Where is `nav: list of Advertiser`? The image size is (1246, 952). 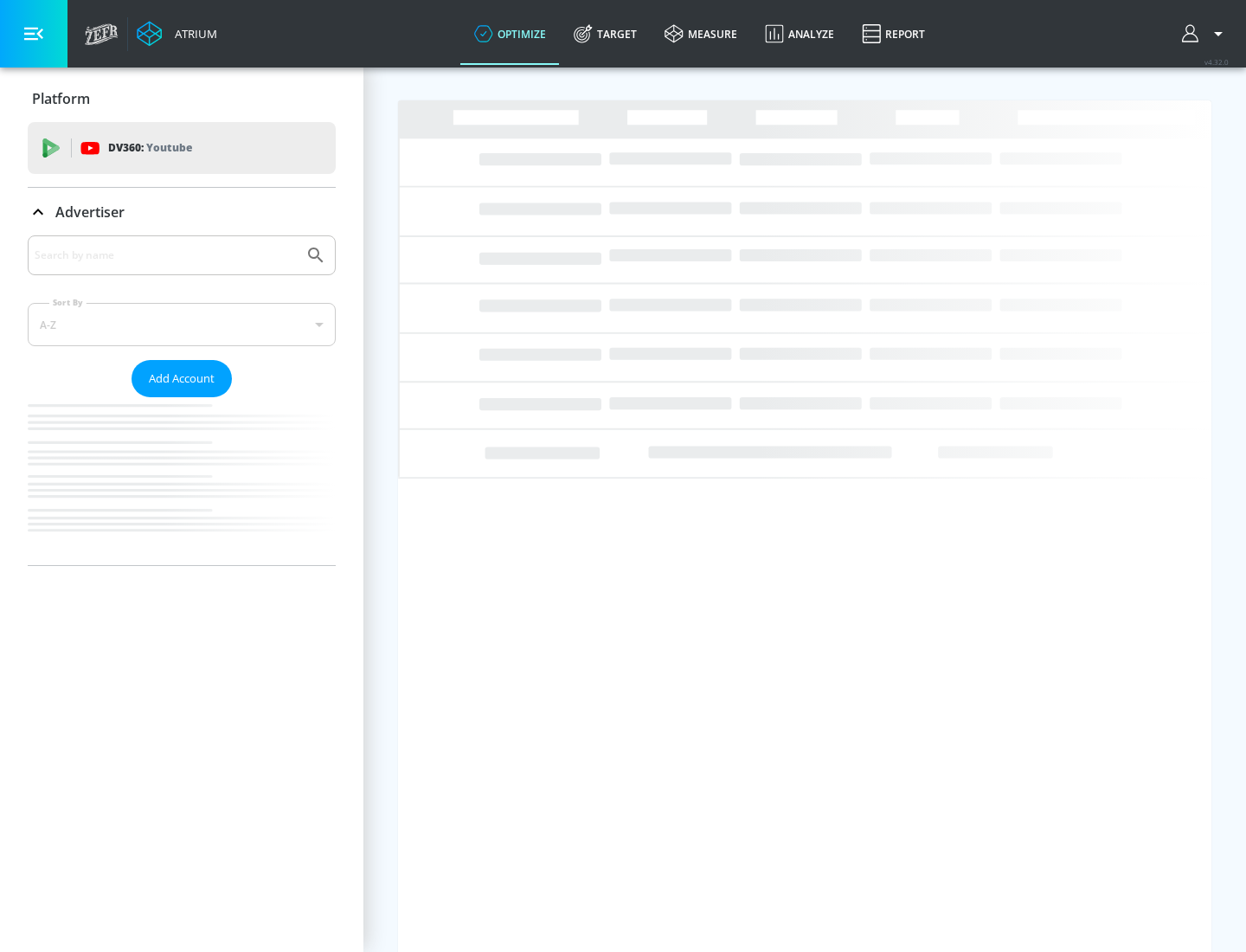 nav: list of Advertiser is located at coordinates (181, 481).